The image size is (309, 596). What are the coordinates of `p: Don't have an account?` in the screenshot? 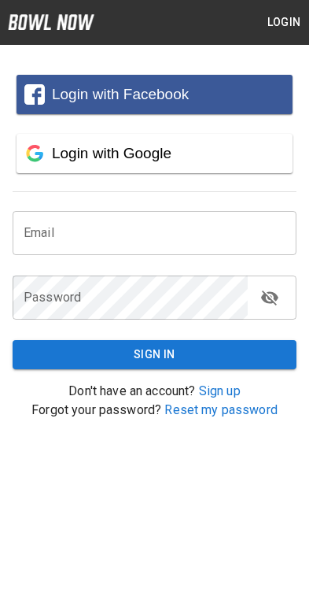 It's located at (154, 391).